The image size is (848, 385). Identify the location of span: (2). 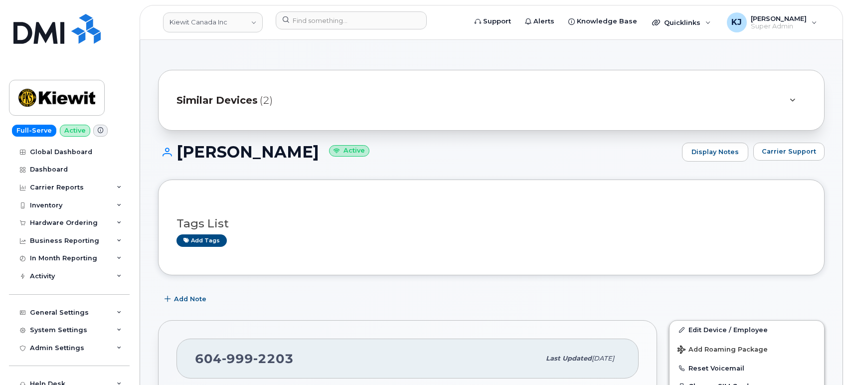
(266, 100).